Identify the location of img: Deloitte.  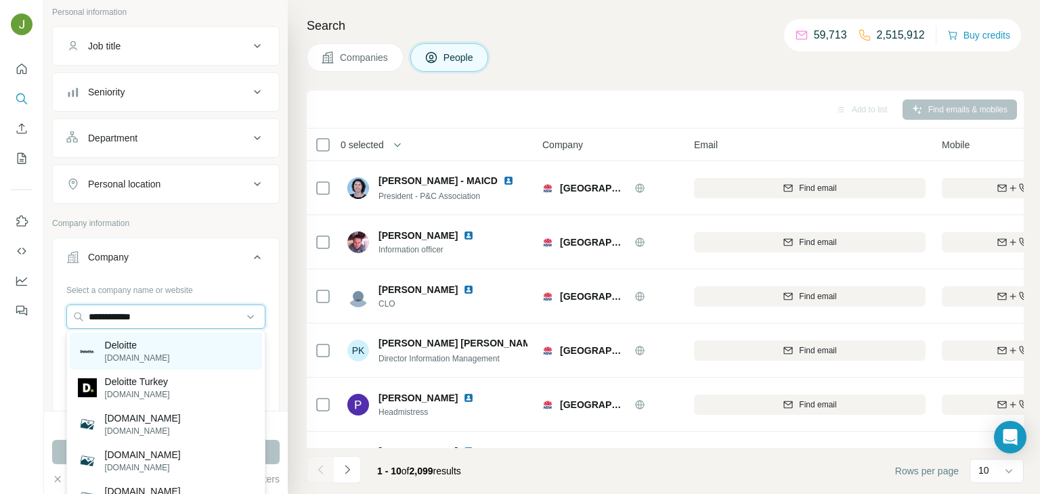
(87, 352).